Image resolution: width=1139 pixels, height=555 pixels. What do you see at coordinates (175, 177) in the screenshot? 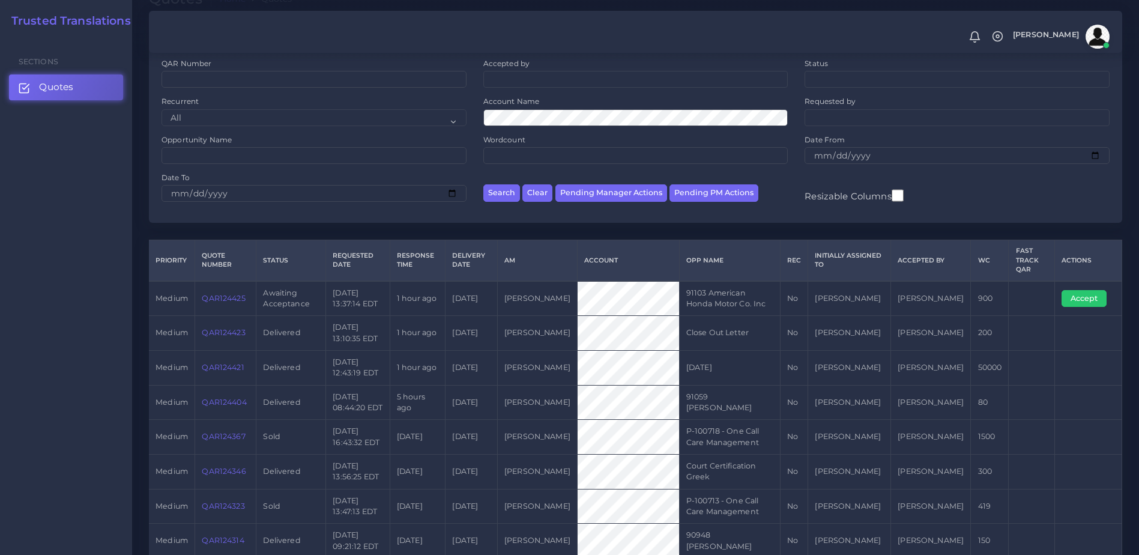
I see `label: Date To` at bounding box center [175, 177].